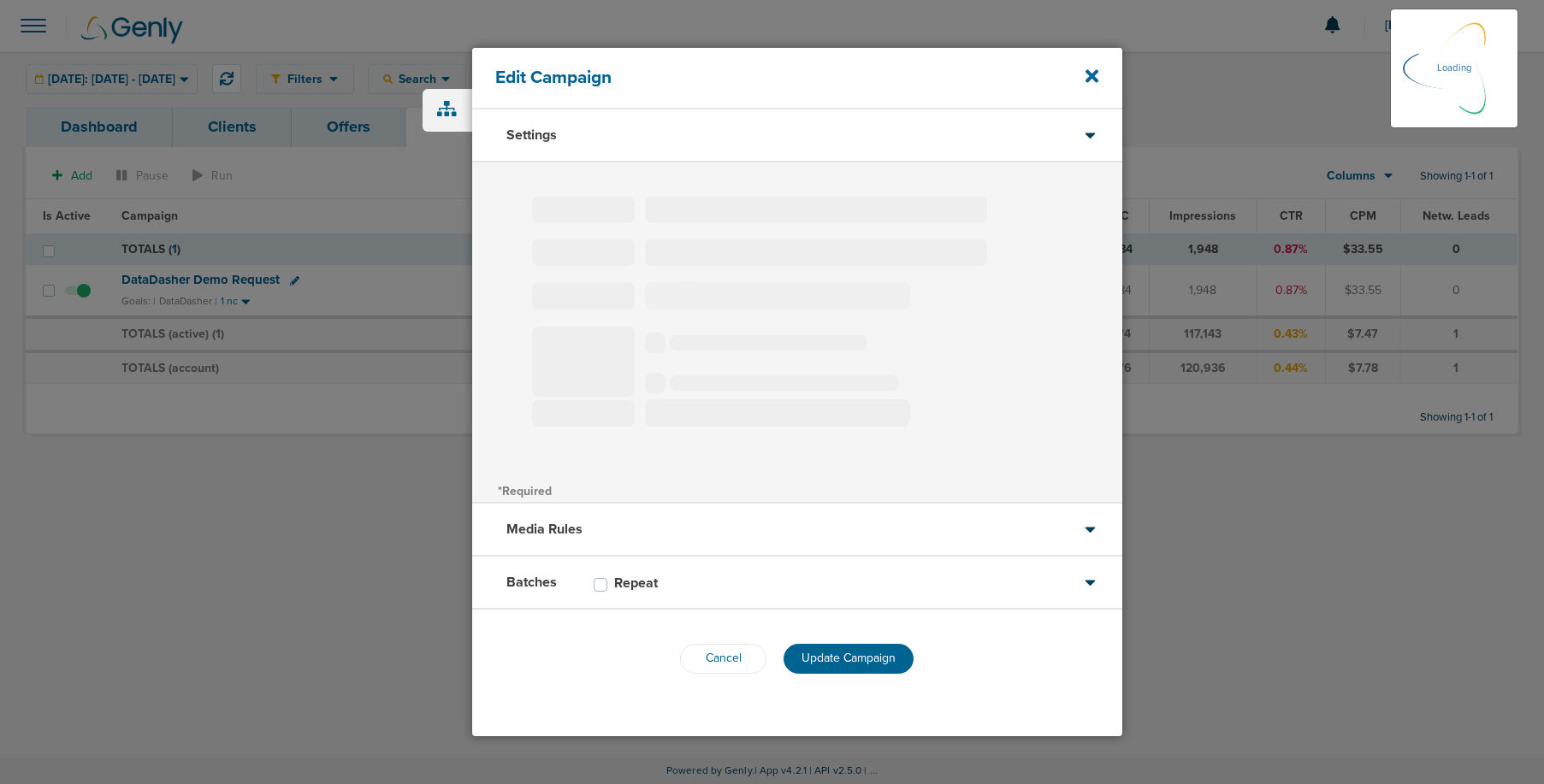 The height and width of the screenshot is (784, 1544). Describe the element at coordinates (848, 657) in the screenshot. I see `span: Update Campaign` at that location.